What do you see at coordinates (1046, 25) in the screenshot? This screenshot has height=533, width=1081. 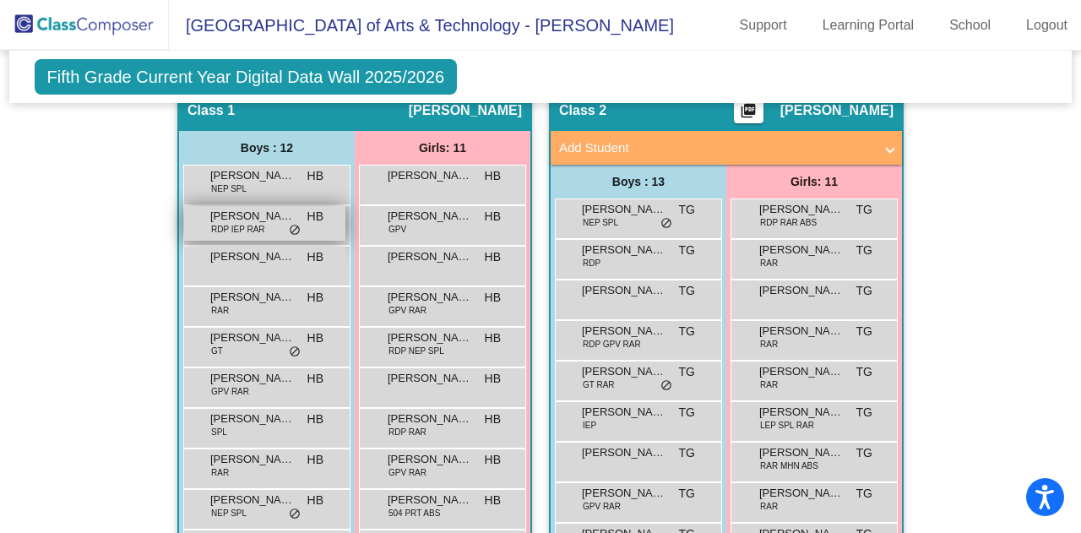 I see `a: Logout` at bounding box center [1046, 25].